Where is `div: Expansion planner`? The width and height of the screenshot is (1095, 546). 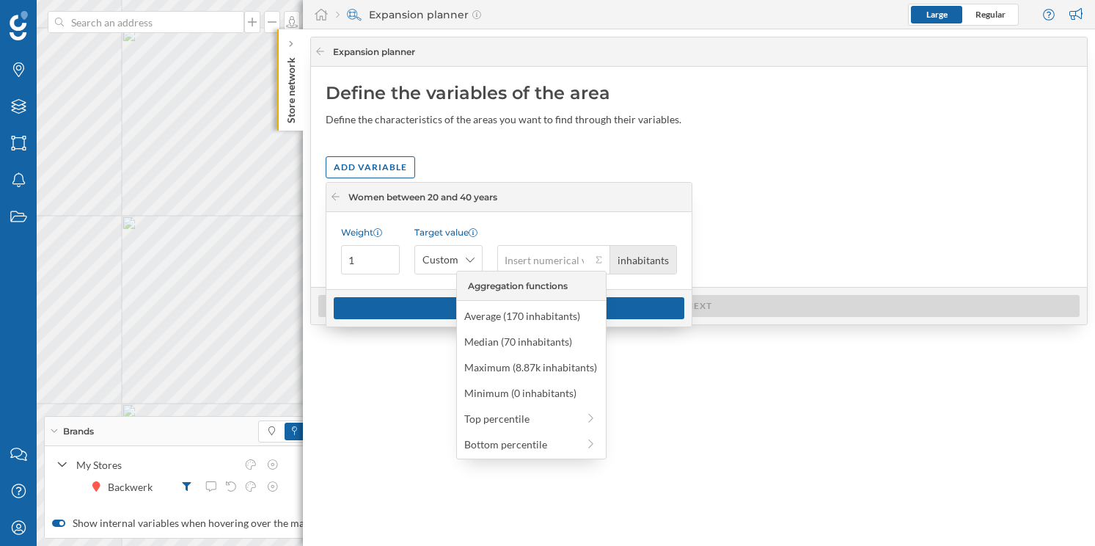
div: Expansion planner is located at coordinates (409, 15).